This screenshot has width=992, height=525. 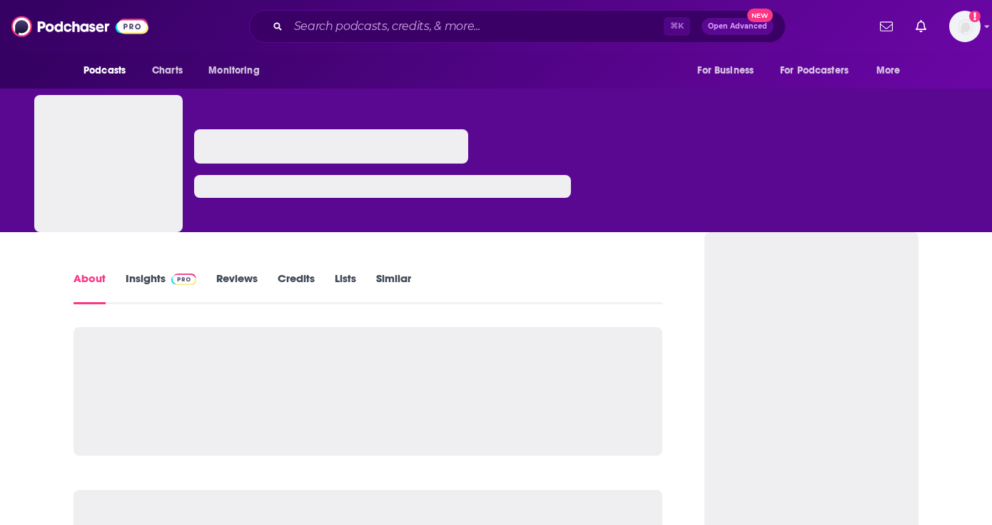 What do you see at coordinates (965, 26) in the screenshot?
I see `button: Show profile menu` at bounding box center [965, 26].